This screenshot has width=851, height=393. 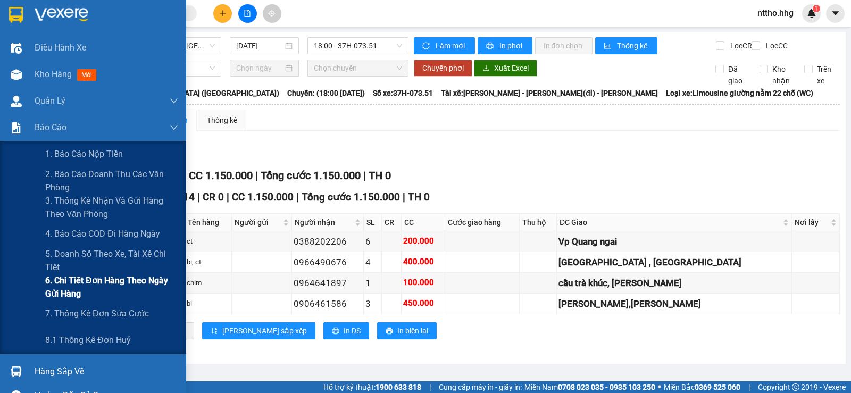 What do you see at coordinates (112, 260) in the screenshot?
I see `span: 5. Doanh số theo xe, tài xế chi tiết` at bounding box center [112, 260].